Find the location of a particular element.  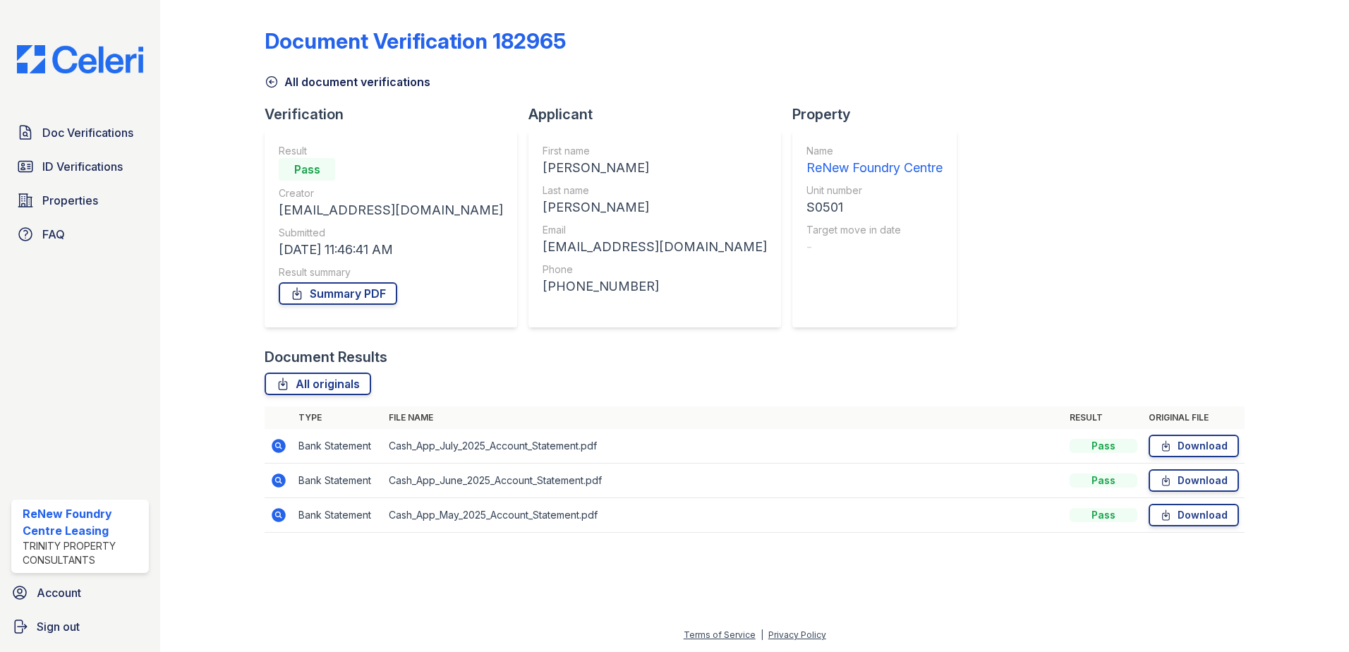

a: All document verifications is located at coordinates (347, 82).